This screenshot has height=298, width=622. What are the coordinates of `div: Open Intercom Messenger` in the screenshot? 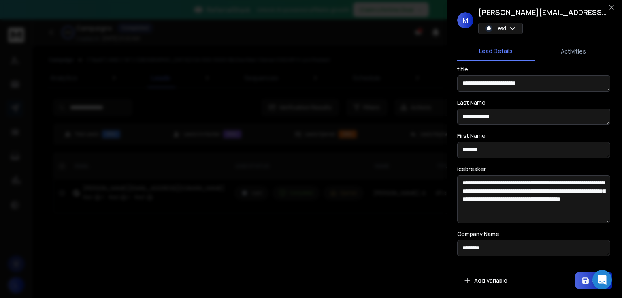 It's located at (602, 279).